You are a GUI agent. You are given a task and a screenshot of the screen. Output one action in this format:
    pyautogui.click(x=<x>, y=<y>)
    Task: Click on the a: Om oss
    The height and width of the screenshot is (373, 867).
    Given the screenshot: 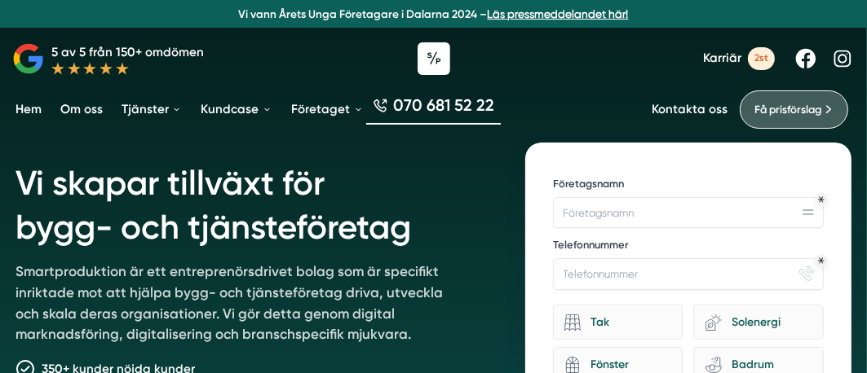 What is the action you would take?
    pyautogui.click(x=82, y=110)
    